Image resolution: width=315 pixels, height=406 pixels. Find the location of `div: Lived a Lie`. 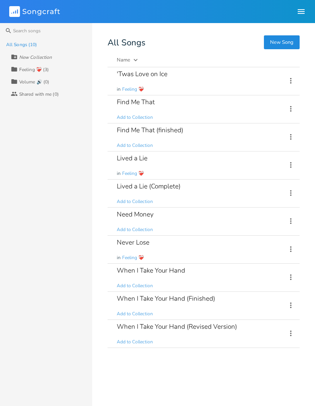

div: Lived a Lie is located at coordinates (132, 158).